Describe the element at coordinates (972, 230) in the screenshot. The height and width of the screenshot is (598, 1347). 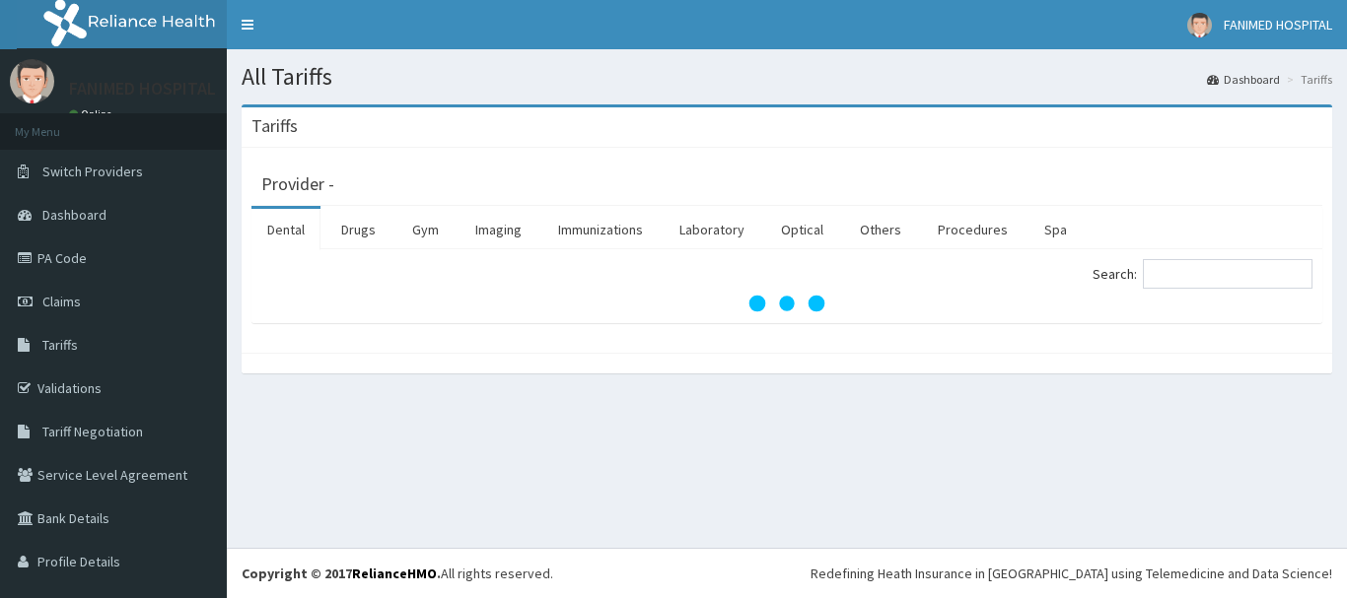
I see `a: Procedures` at that location.